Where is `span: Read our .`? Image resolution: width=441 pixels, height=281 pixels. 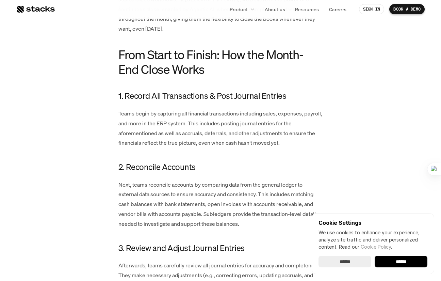
span: Read our . is located at coordinates (366, 246).